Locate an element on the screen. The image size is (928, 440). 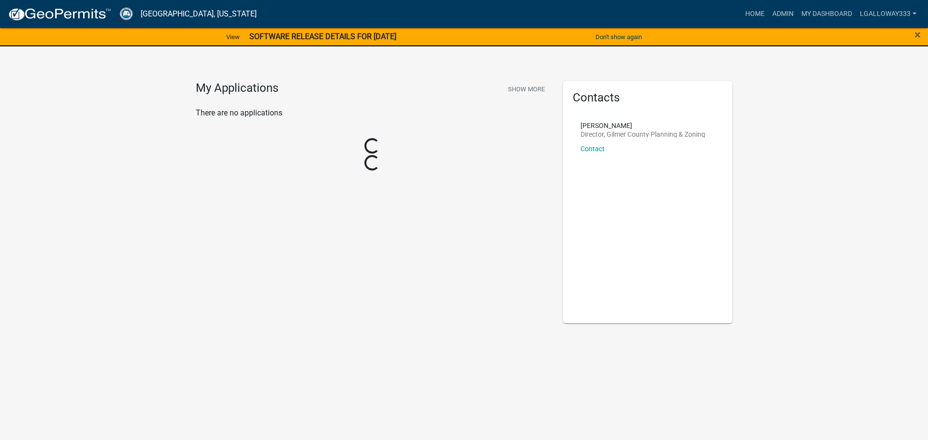
button: Don't show again is located at coordinates (619, 37).